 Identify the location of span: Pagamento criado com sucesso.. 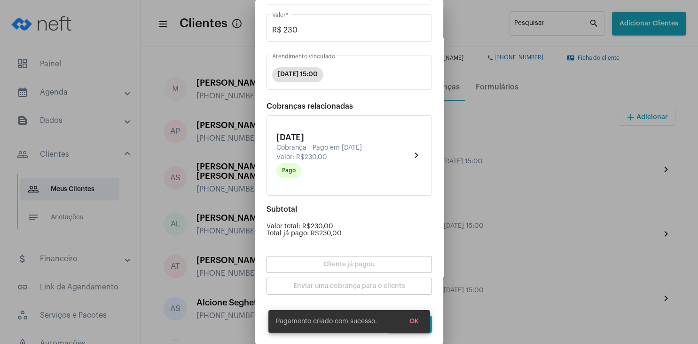
(326, 321).